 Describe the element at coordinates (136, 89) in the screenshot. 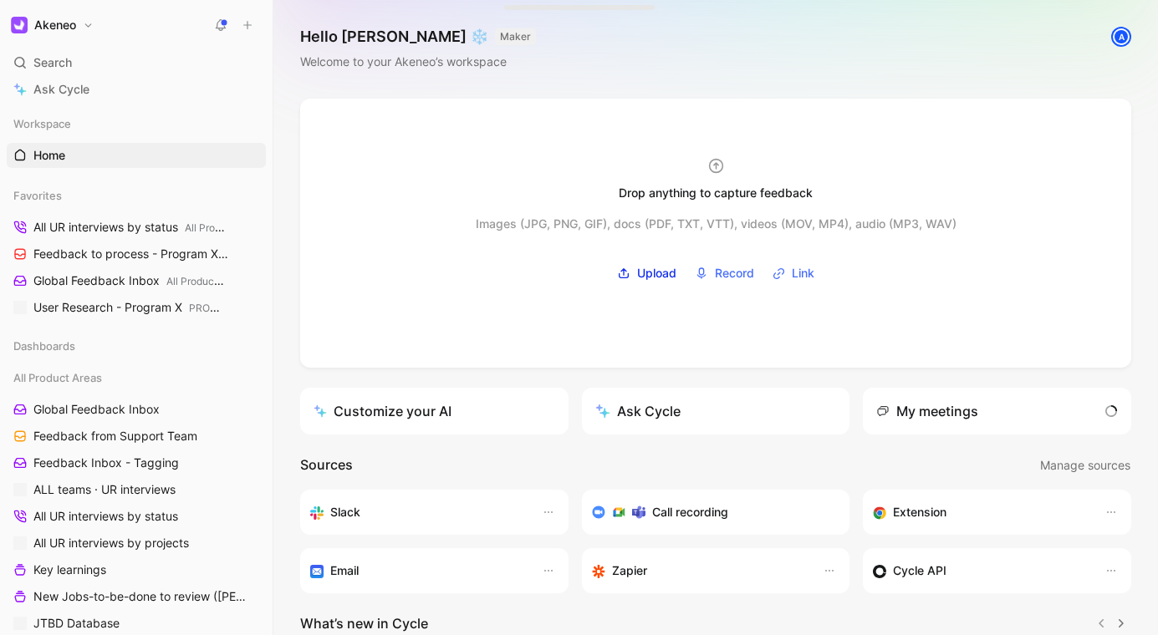

I see `a: Ask Cycle` at that location.